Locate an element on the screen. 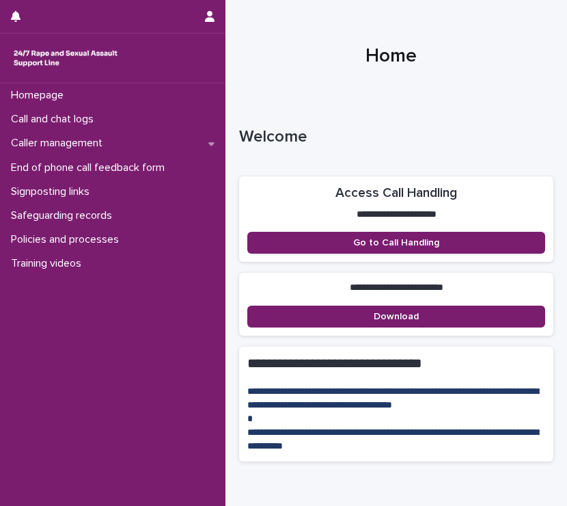  p: Call and chat logs is located at coordinates (55, 119).